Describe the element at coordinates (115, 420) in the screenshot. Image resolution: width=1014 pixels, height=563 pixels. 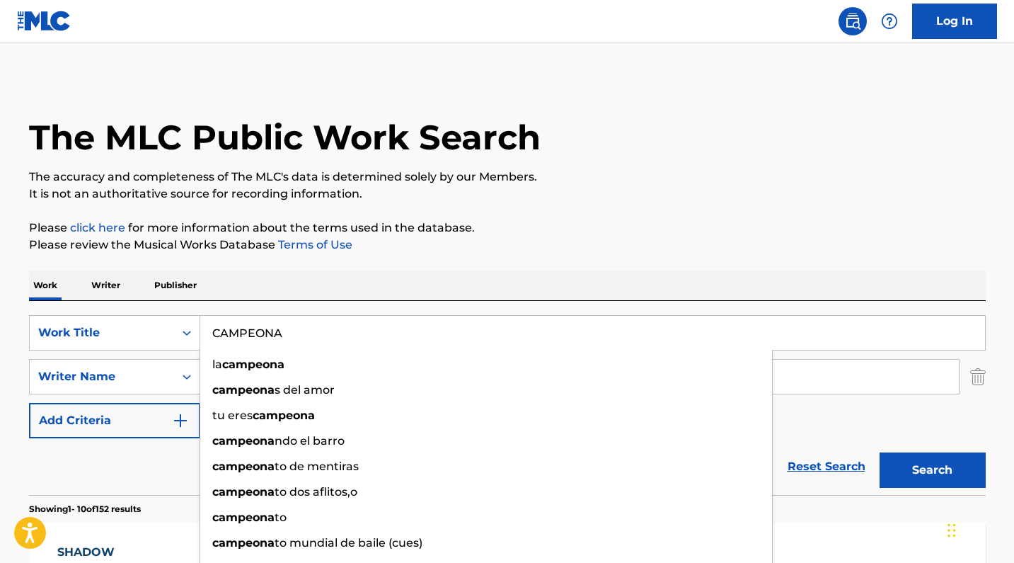
I see `button: Add Criteria` at that location.